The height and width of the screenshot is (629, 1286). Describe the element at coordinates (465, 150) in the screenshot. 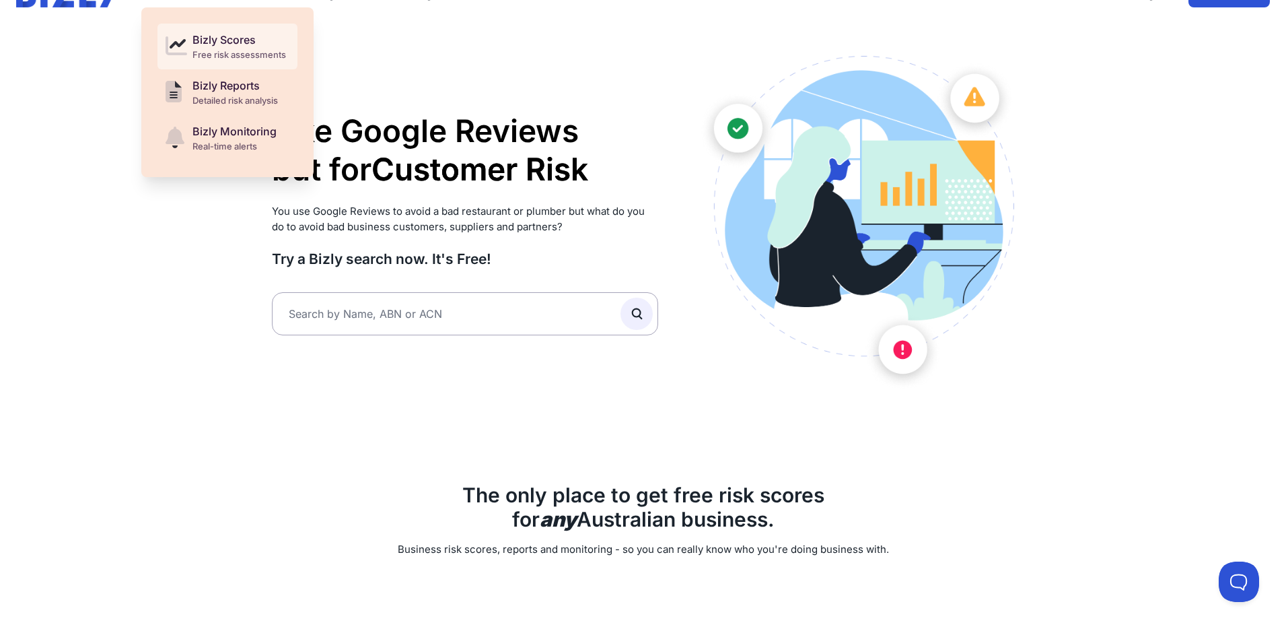

I see `h1: Like Google Reviews but for` at that location.